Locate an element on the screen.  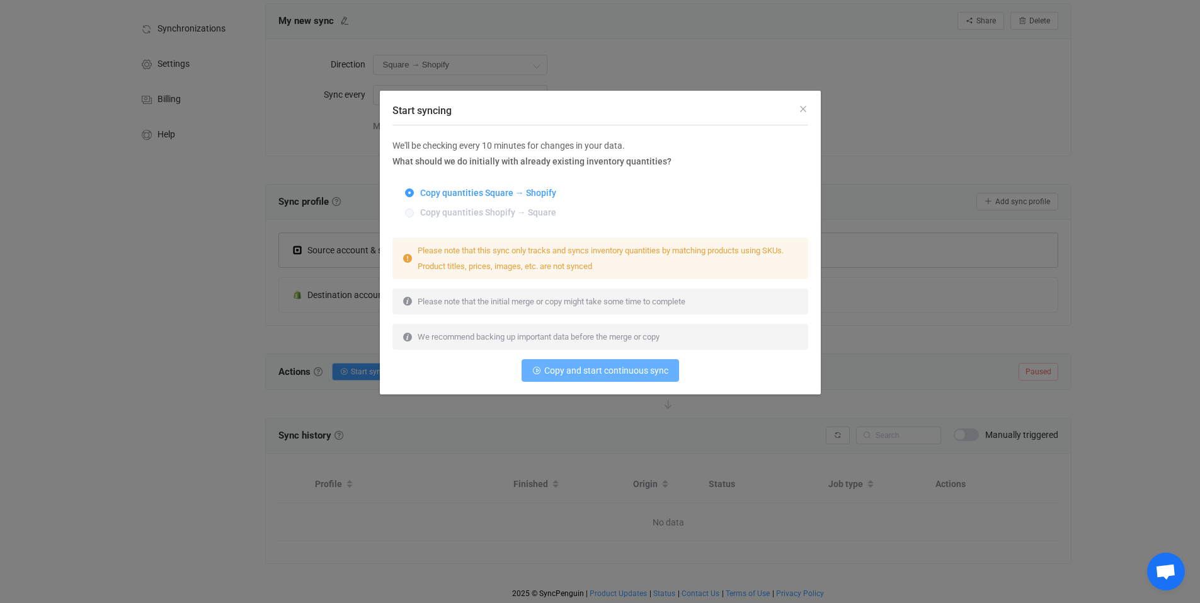
span: What should we do initially with already existing inventory quantities? is located at coordinates (532, 161).